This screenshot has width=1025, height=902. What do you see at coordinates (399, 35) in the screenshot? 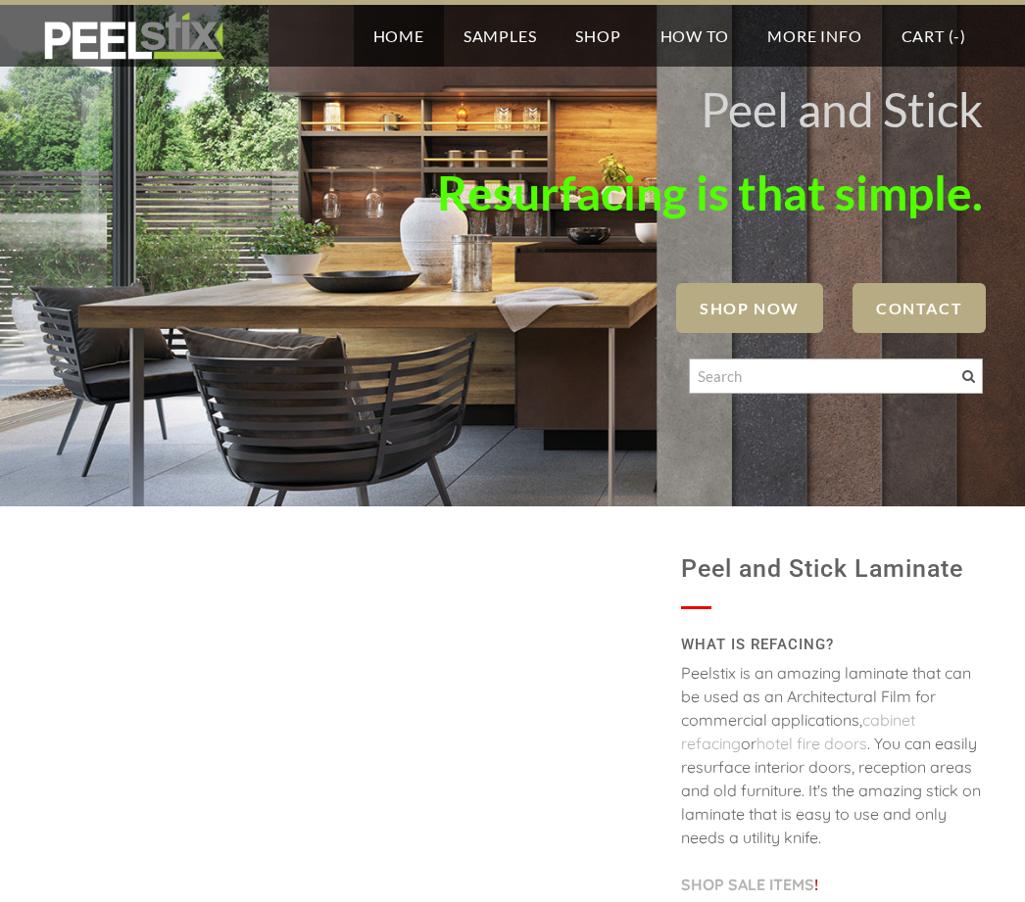
I see `a: Home` at bounding box center [399, 35].